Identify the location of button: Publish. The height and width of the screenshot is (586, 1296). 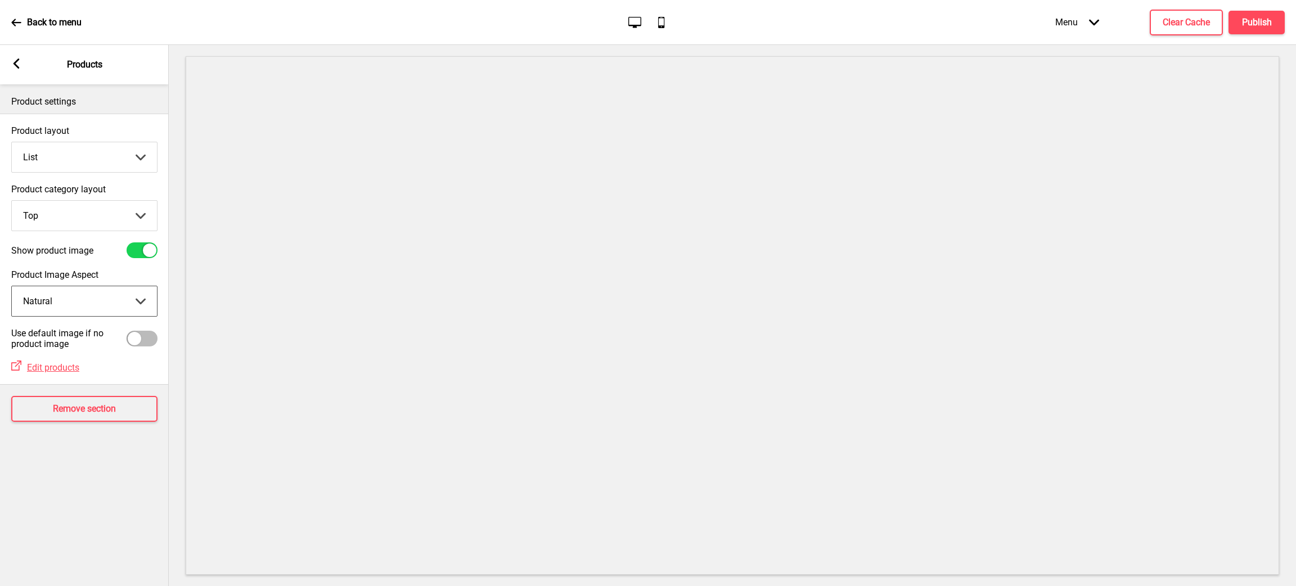
(1256, 22).